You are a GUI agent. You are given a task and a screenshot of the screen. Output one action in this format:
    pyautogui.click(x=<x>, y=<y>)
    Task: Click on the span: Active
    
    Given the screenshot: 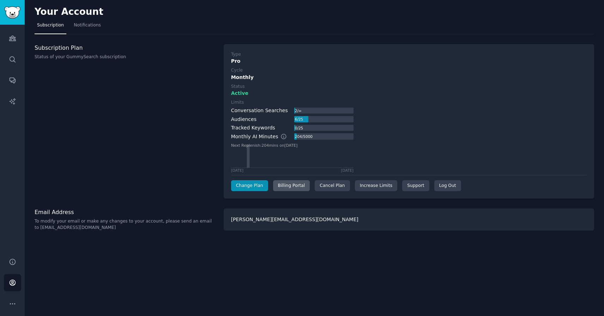 What is the action you would take?
    pyautogui.click(x=240, y=93)
    